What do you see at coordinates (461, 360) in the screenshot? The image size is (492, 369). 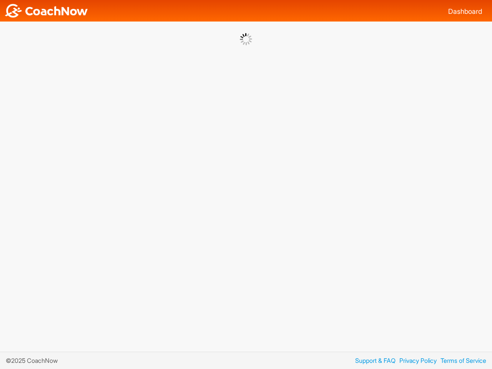 I see `a: Terms of Service` at bounding box center [461, 360].